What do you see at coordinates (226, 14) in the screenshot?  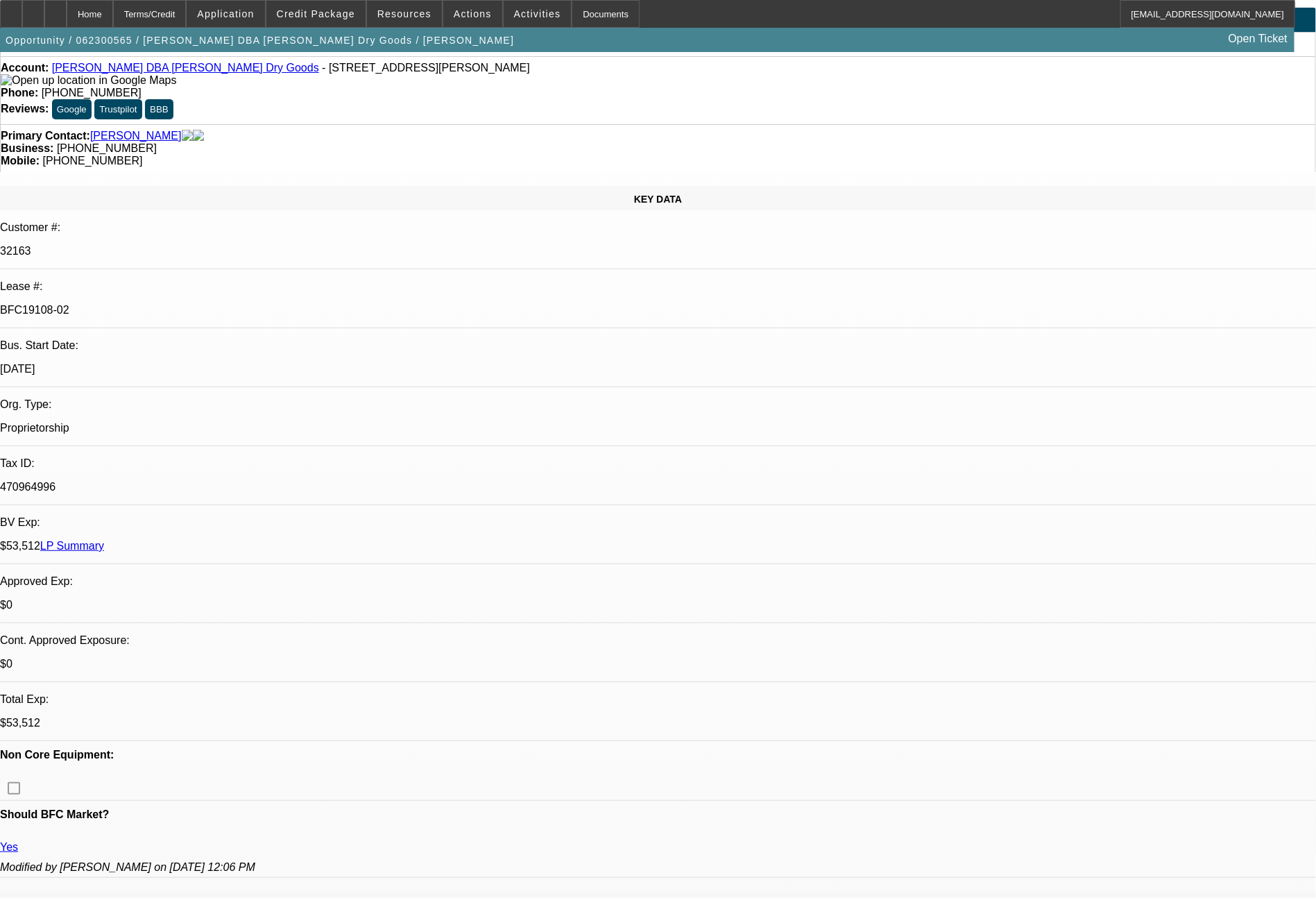 I see `span: Application` at bounding box center [226, 14].